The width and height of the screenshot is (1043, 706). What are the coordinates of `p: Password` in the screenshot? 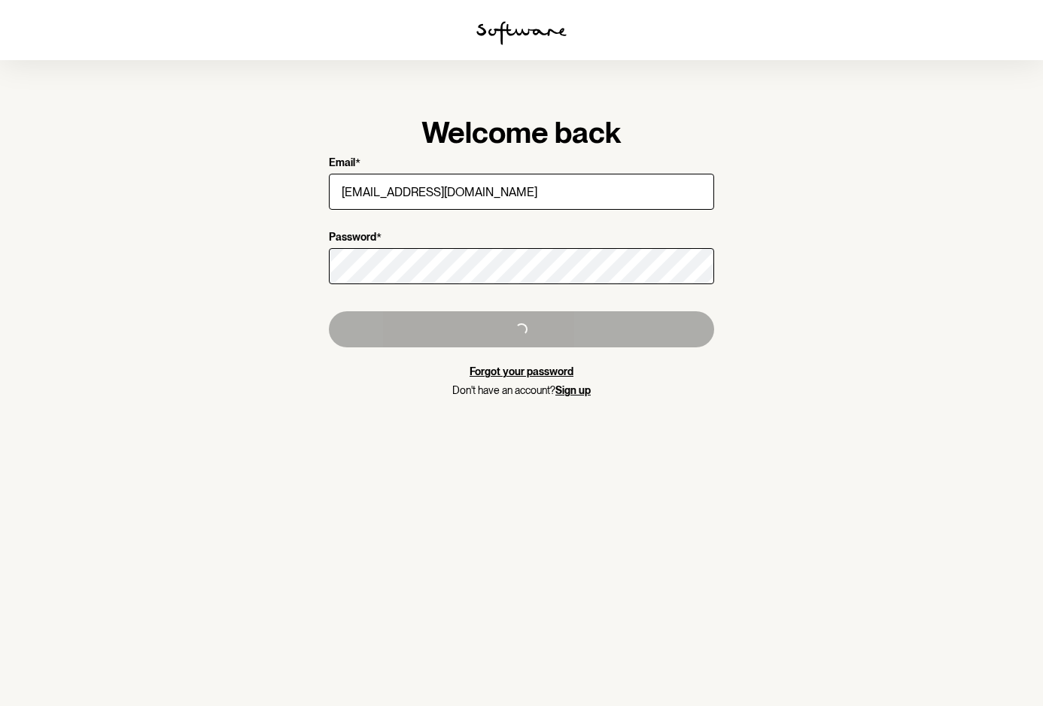 It's located at (352, 238).